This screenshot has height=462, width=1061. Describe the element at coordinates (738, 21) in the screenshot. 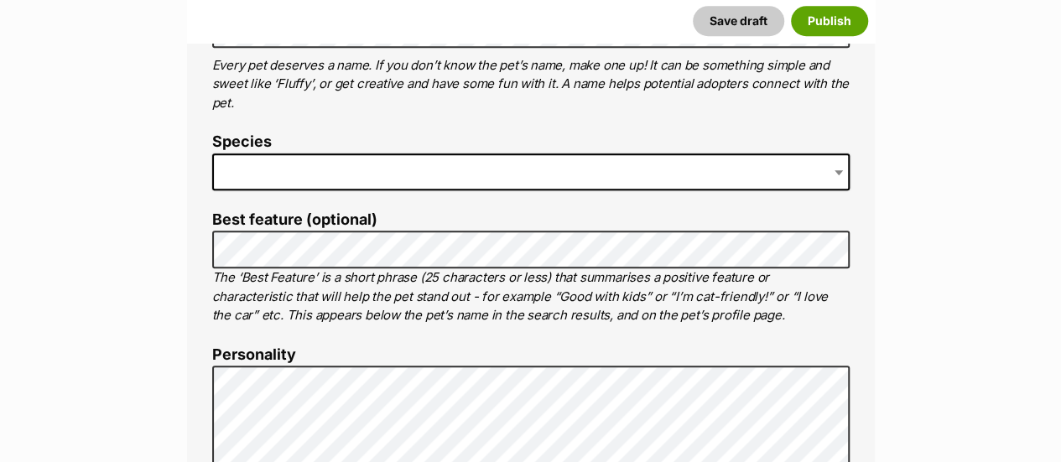

I see `button: Save draft` at that location.